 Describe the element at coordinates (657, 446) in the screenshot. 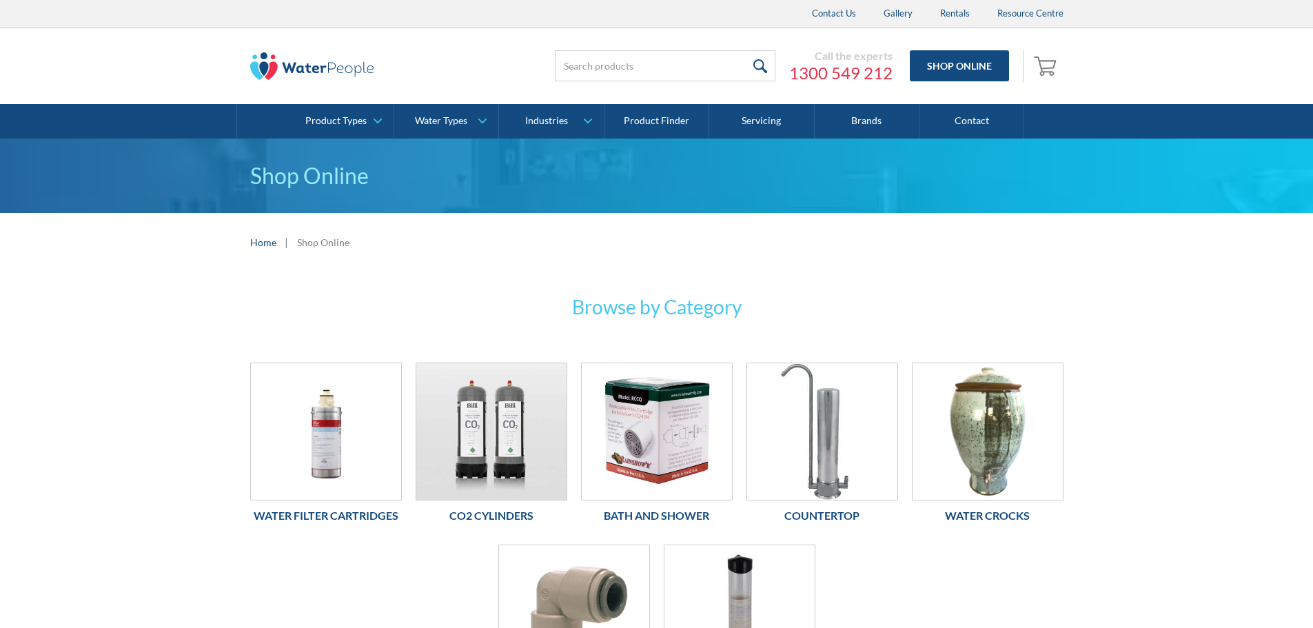

I see `a: Bath and ShowerBath and Shower` at that location.